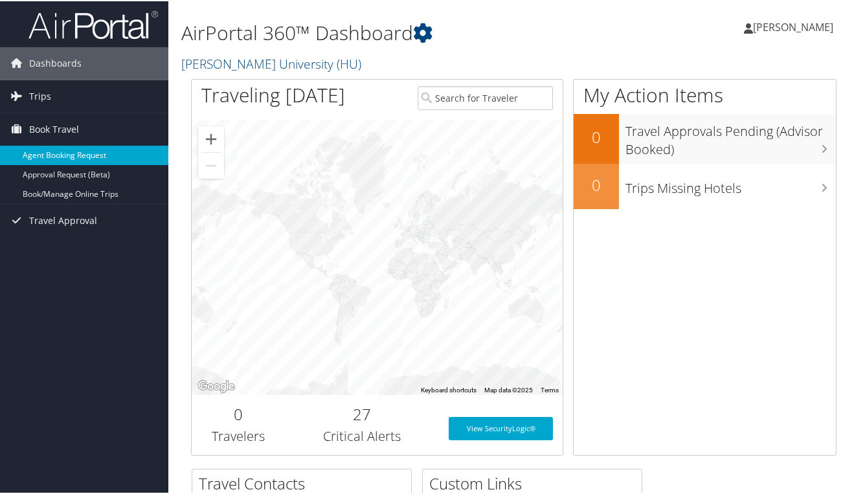 The height and width of the screenshot is (494, 854). Describe the element at coordinates (731, 136) in the screenshot. I see `h3: Travel Approvals Pending (Advisor Booked)` at that location.